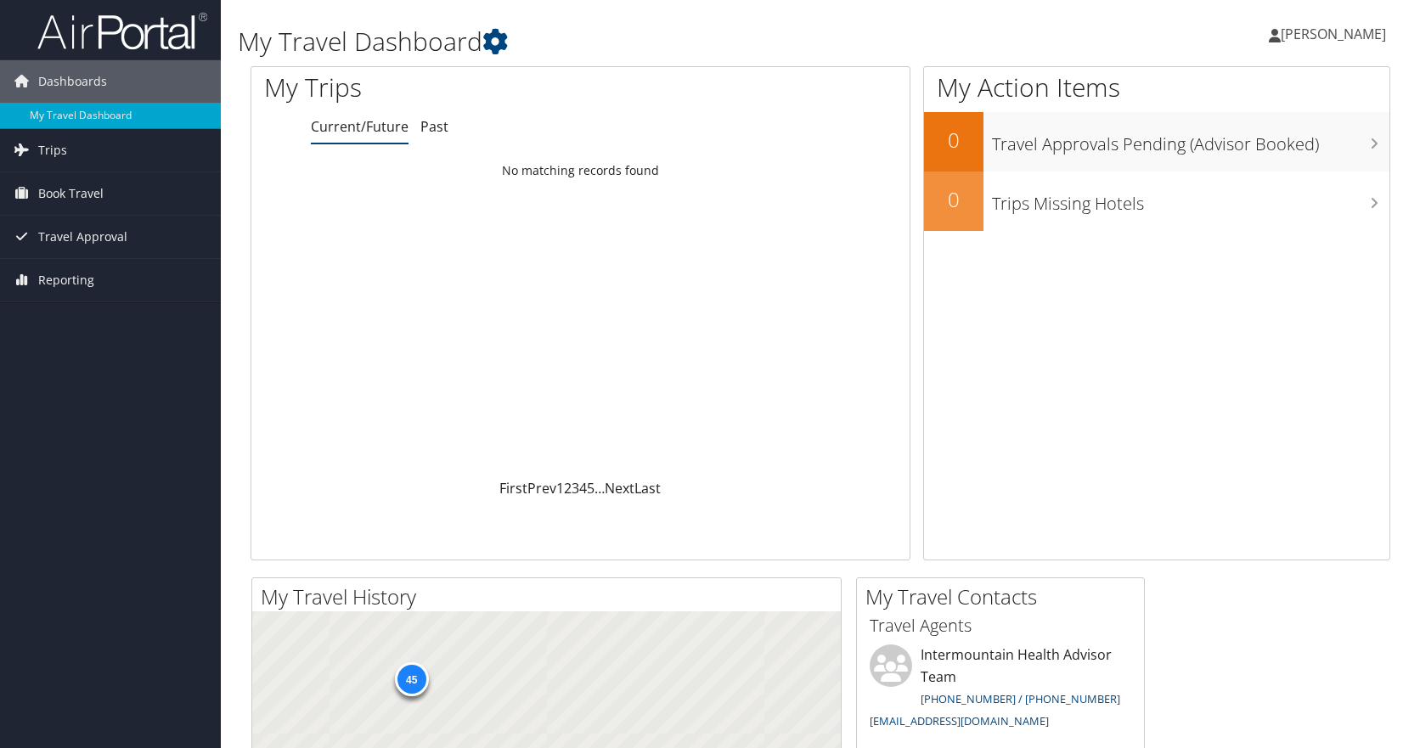 Image resolution: width=1420 pixels, height=748 pixels. What do you see at coordinates (359, 127) in the screenshot?
I see `a: Current/Future` at bounding box center [359, 127].